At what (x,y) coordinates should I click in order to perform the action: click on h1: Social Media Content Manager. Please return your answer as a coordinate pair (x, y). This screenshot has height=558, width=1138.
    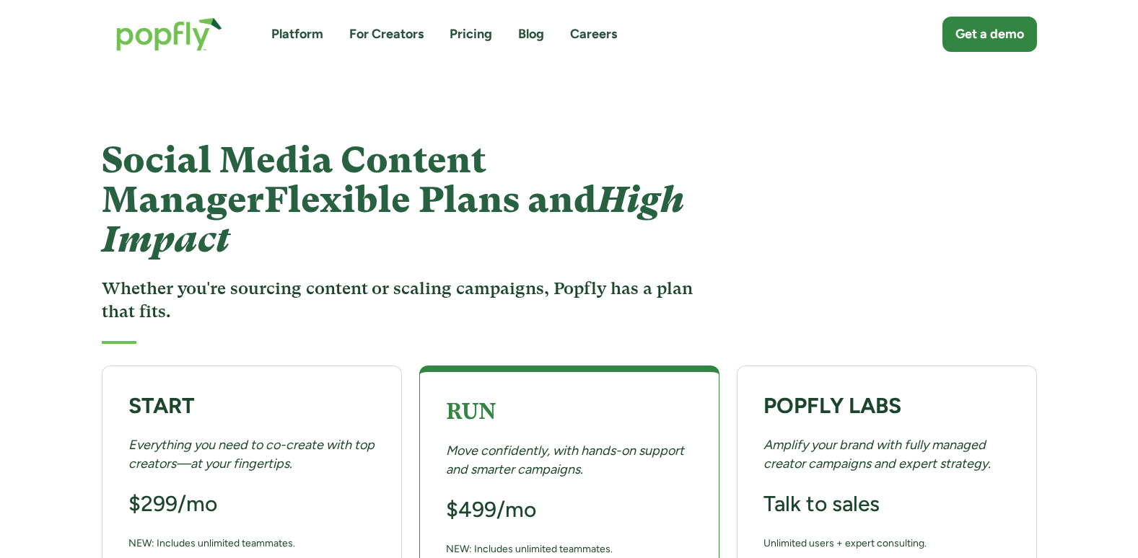
    Looking at the image, I should click on (400, 200).